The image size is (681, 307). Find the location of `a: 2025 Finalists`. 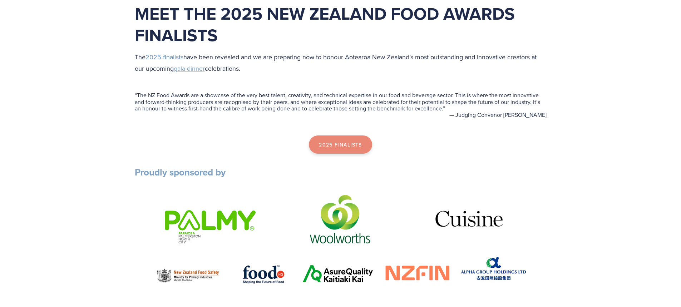

a: 2025 Finalists is located at coordinates (340, 145).